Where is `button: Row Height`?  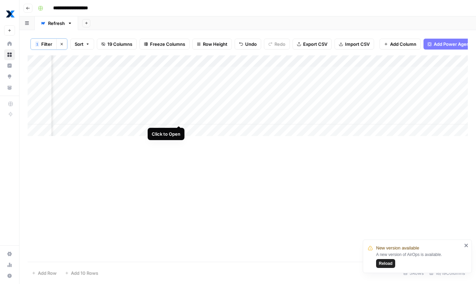
button: Row Height is located at coordinates (212, 44).